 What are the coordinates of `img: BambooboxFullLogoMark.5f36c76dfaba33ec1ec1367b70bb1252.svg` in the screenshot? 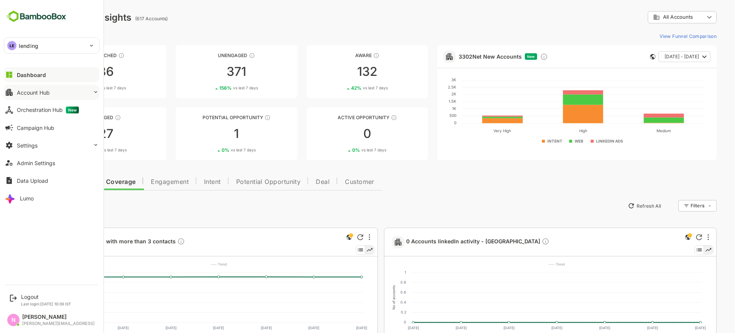 It's located at (36, 16).